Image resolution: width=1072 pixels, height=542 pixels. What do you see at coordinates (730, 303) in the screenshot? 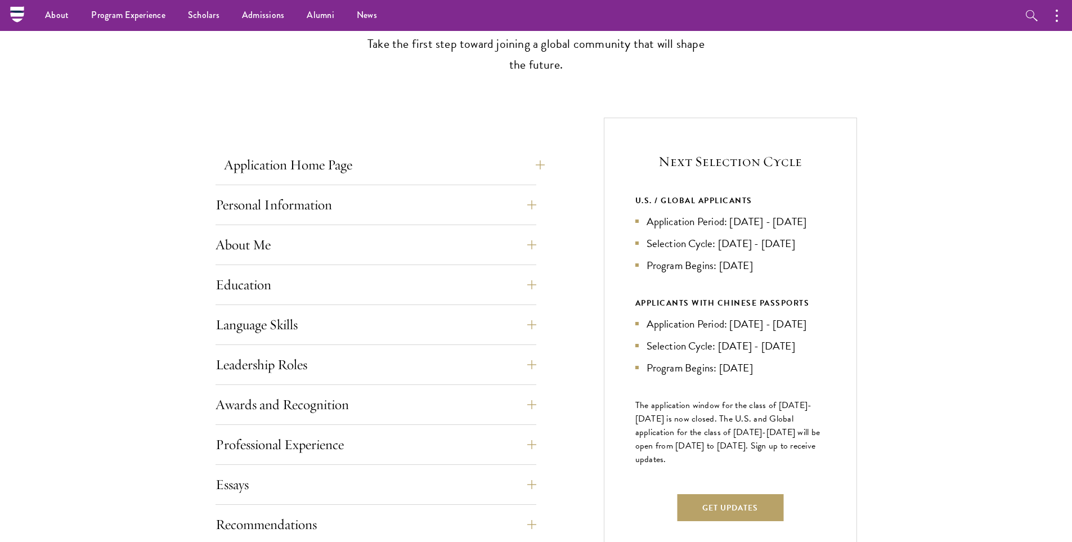
I see `div: APPLICANTS WITH CHINESE PASSPORTS` at bounding box center [730, 303].